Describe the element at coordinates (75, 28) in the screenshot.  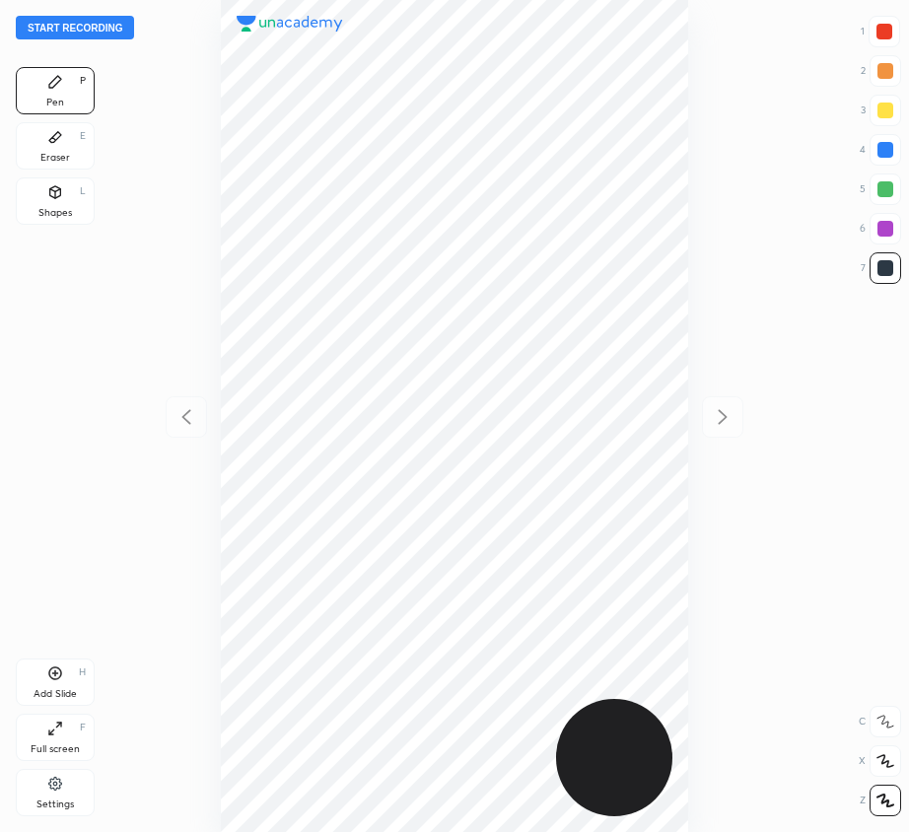
I see `button: Start recording` at that location.